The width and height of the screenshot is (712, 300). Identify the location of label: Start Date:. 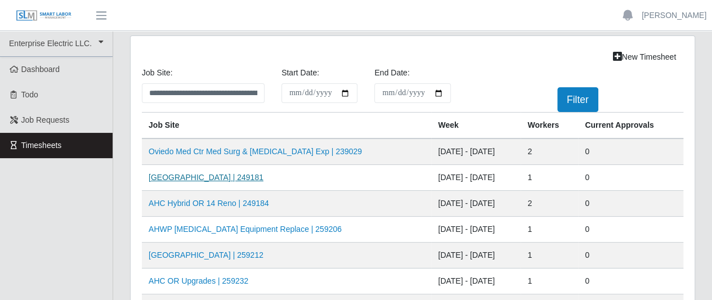
(300, 73).